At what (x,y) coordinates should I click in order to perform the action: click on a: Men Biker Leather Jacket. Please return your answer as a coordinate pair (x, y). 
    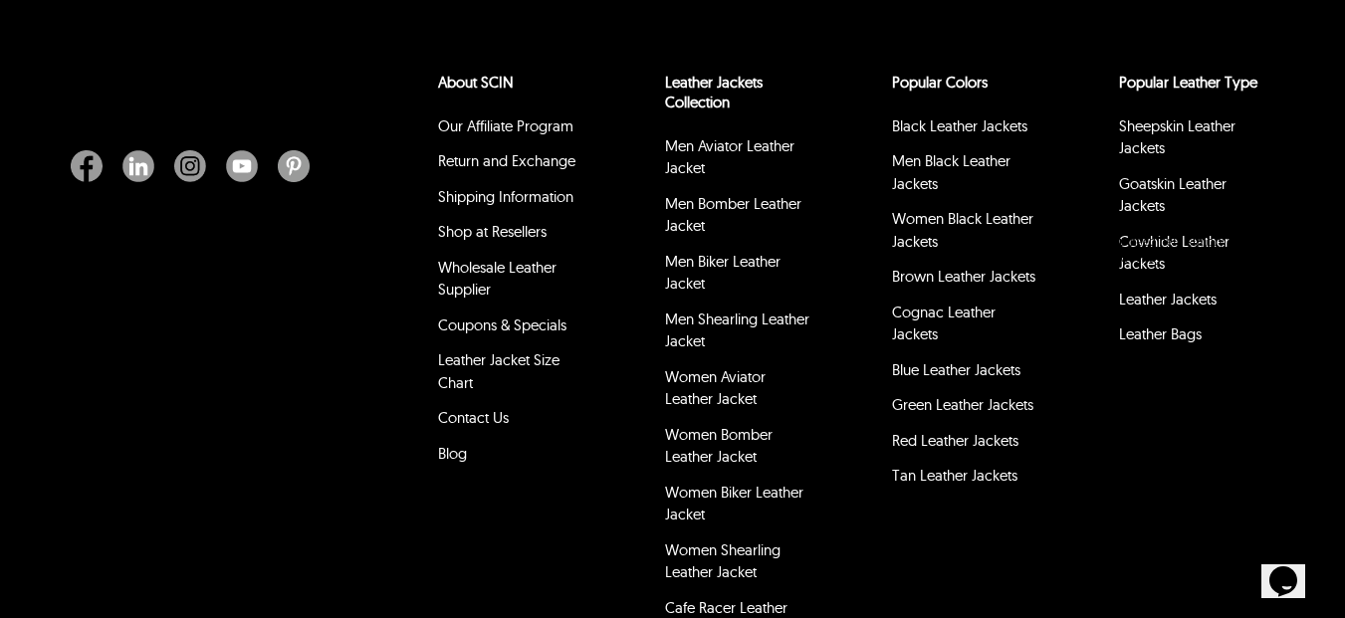
    Looking at the image, I should click on (723, 273).